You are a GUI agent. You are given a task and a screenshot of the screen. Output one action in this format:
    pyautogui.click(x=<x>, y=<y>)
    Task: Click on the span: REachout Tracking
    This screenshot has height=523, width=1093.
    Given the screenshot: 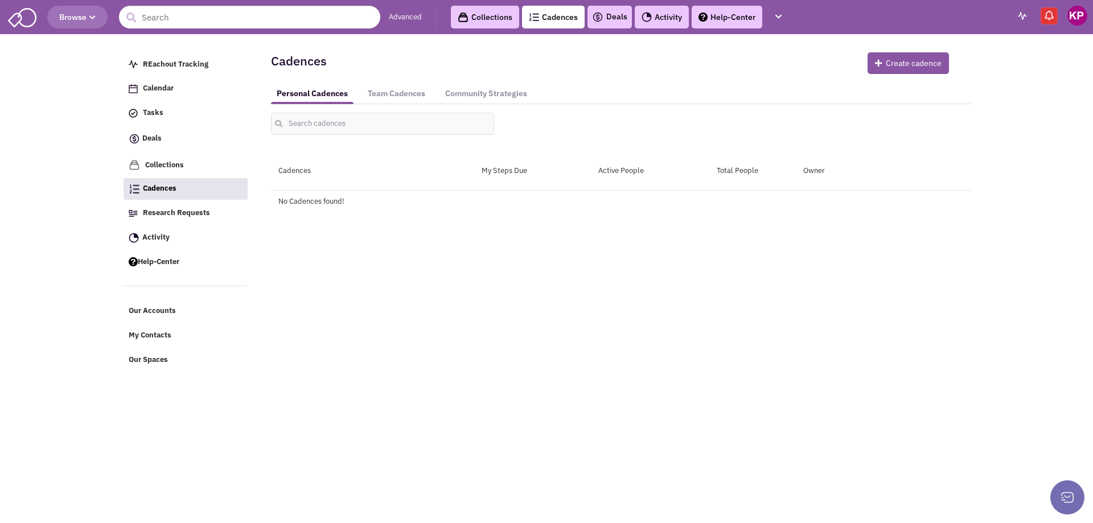 What is the action you would take?
    pyautogui.click(x=175, y=64)
    